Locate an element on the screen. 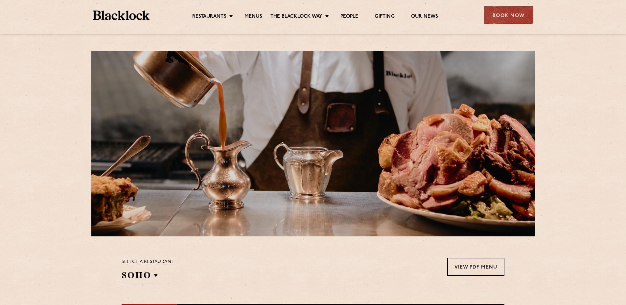 The height and width of the screenshot is (305, 626). a: Restaurants is located at coordinates (209, 17).